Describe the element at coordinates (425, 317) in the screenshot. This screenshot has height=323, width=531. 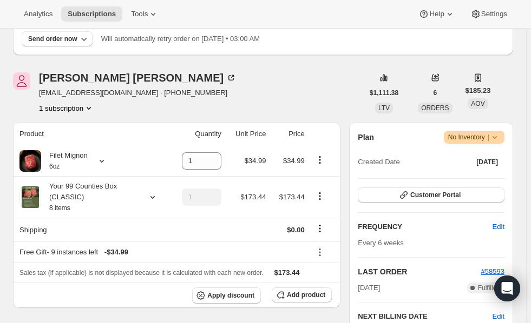
I see `h2: NEXT BILLING DATE` at that location.